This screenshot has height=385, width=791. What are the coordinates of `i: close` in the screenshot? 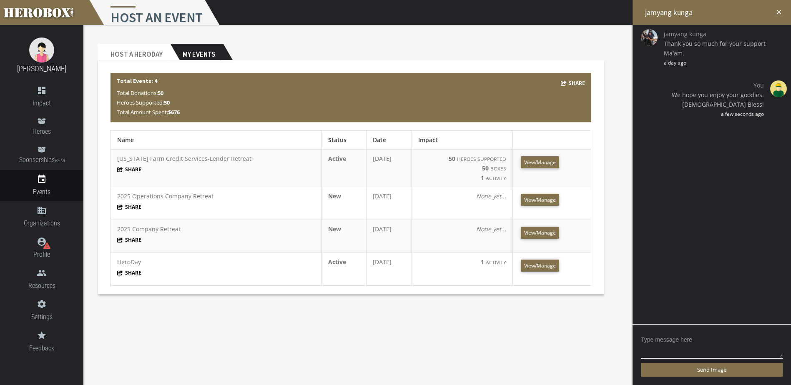 It's located at (778, 12).